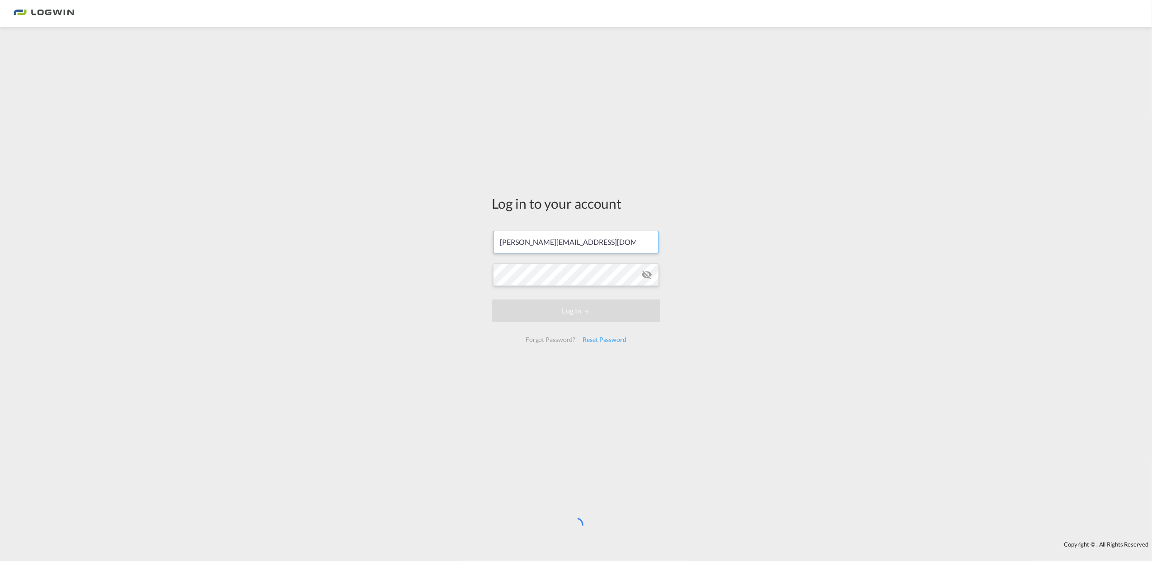 The image size is (1152, 561). I want to click on div: Forgot Password?, so click(550, 340).